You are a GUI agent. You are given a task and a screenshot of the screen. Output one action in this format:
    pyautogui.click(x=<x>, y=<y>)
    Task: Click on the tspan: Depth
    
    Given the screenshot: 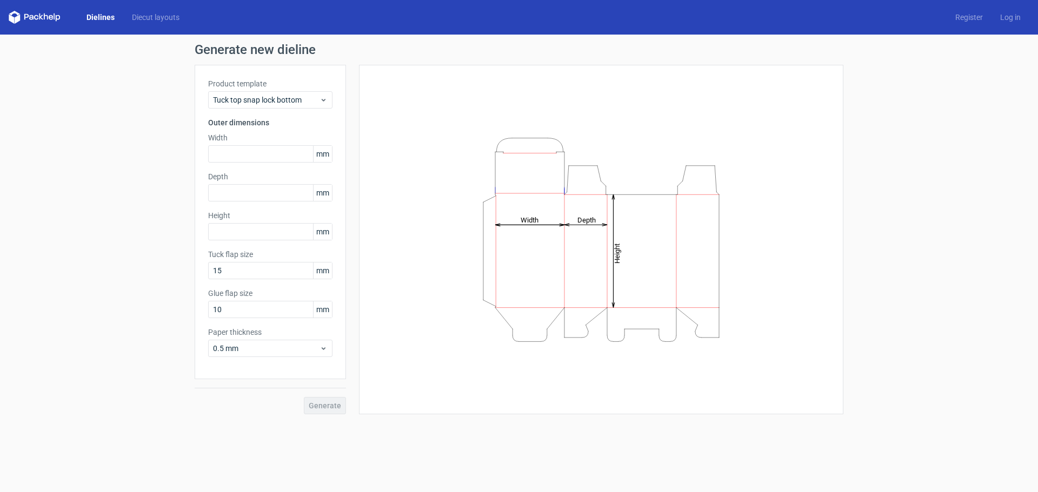 What is the action you would take?
    pyautogui.click(x=586, y=219)
    